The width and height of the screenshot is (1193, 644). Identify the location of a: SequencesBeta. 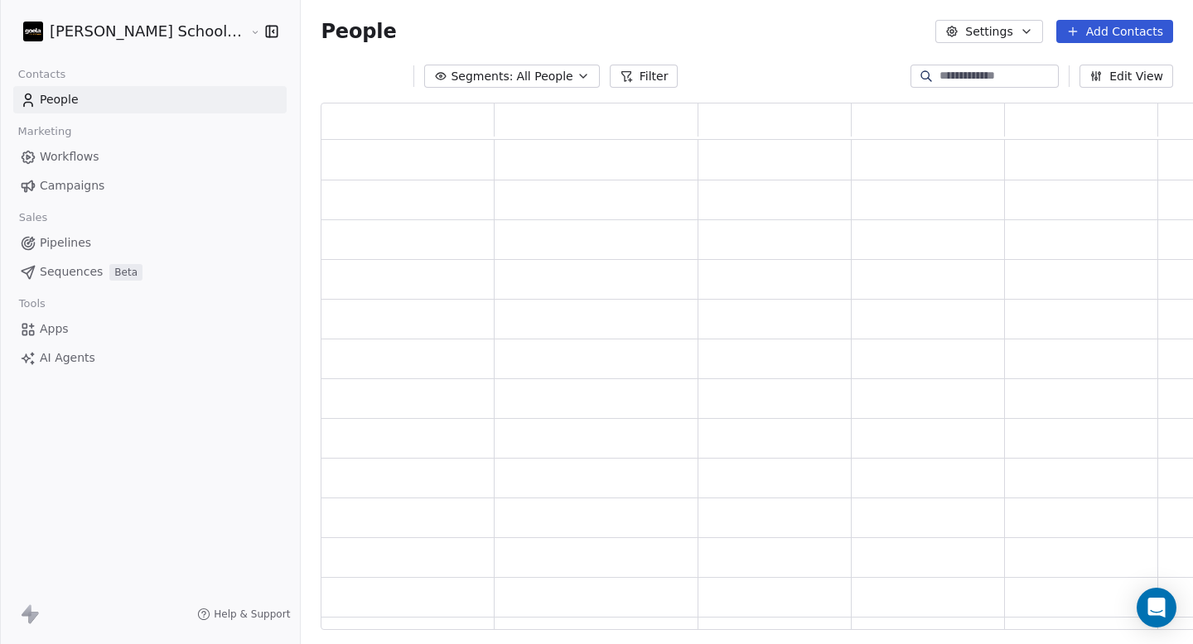
(150, 272).